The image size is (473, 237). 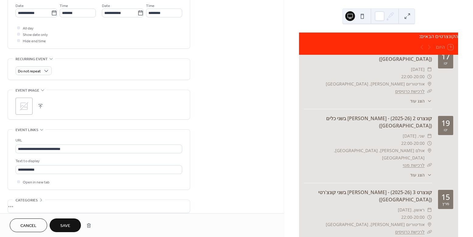 What do you see at coordinates (27, 130) in the screenshot?
I see `span: Event links` at bounding box center [27, 130].